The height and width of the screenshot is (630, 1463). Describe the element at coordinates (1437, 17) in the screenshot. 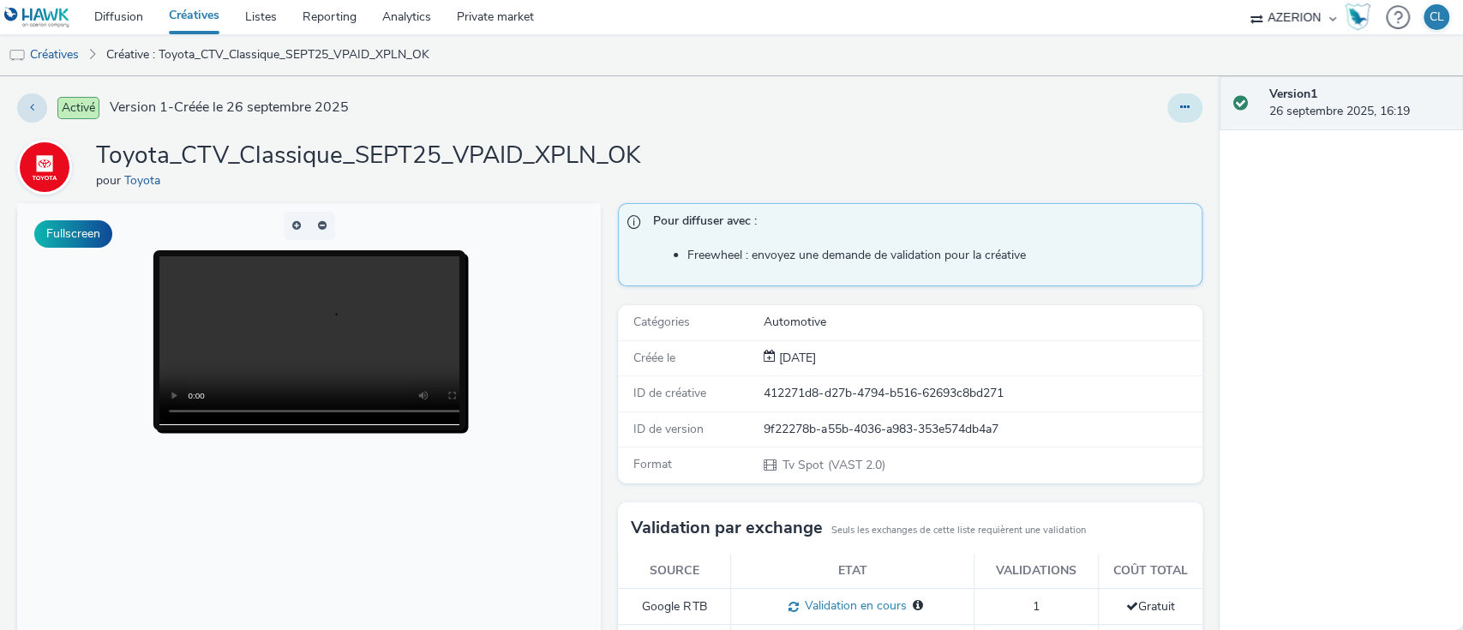

I see `div: CL` at that location.